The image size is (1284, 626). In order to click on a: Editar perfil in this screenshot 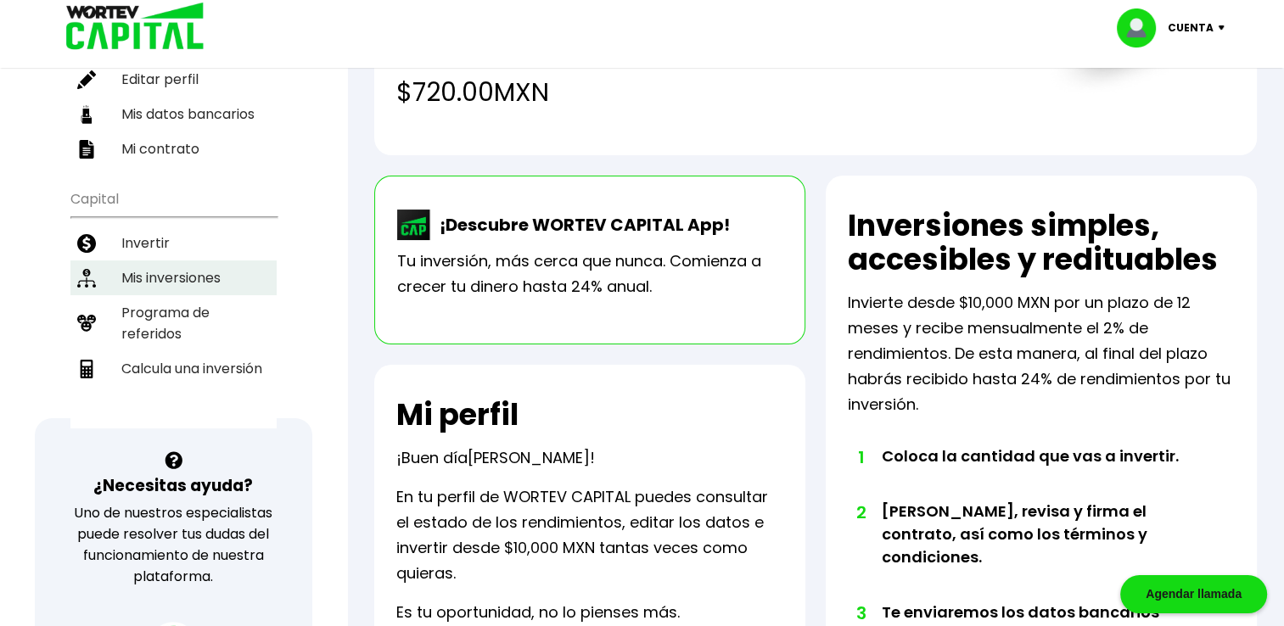, I will do `click(173, 79)`.